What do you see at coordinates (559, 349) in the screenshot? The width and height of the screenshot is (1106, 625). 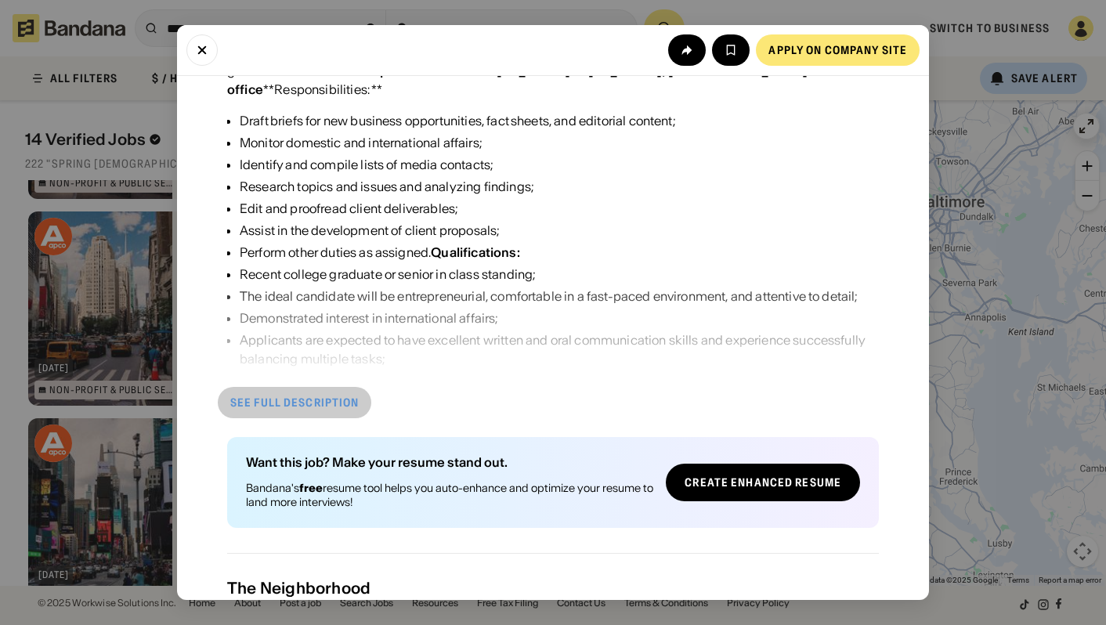 I see `div: Applicants are expected to have excellent written and oral communication skills and experience su...` at bounding box center [559, 349].